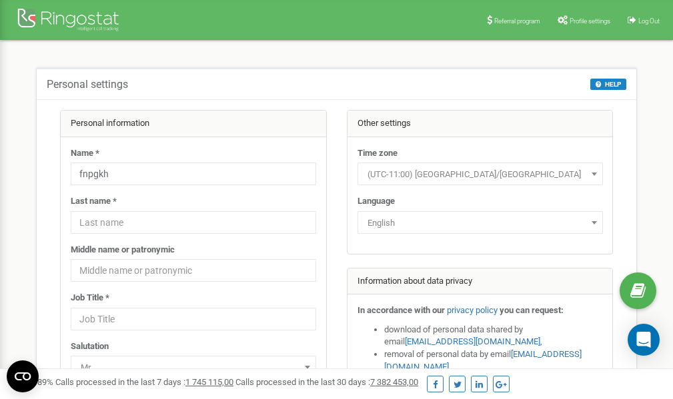  I want to click on div: Open Intercom Messenger, so click(644, 340).